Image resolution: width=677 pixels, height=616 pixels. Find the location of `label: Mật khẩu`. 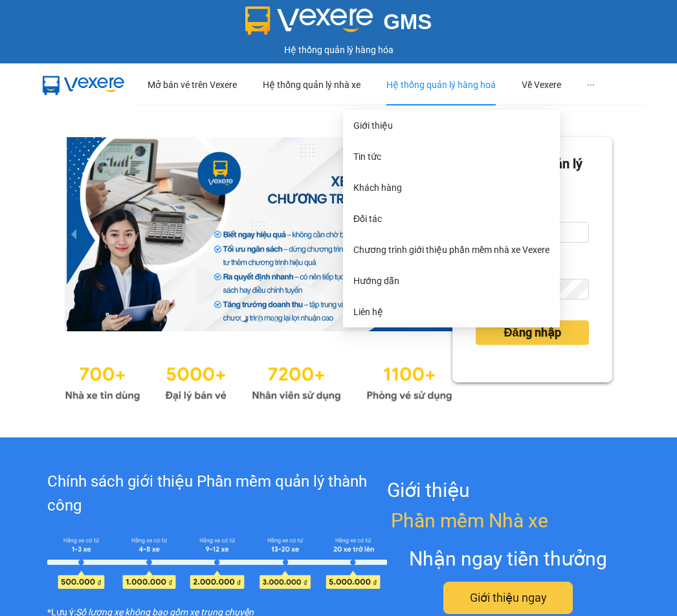

label: Mật khẩu is located at coordinates (495, 269).